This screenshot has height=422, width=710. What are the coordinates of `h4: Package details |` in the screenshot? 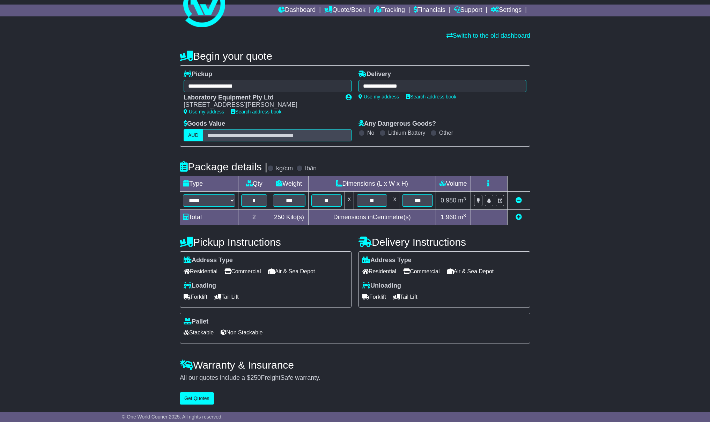 It's located at (223, 167).